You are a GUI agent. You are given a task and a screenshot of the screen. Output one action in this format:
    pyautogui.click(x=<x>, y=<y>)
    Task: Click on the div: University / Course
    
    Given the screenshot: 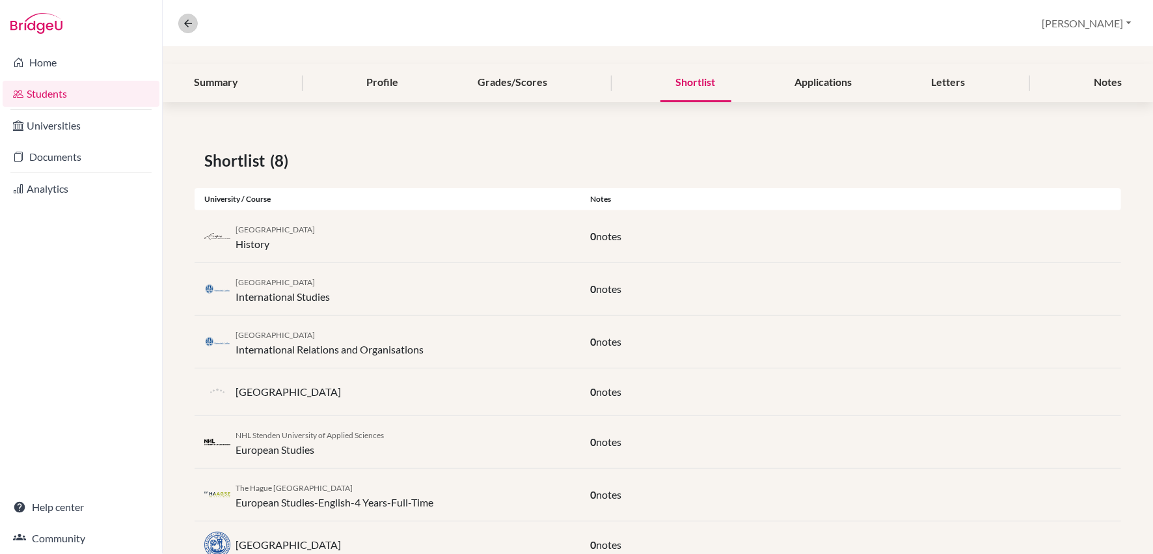 What is the action you would take?
    pyautogui.click(x=387, y=199)
    